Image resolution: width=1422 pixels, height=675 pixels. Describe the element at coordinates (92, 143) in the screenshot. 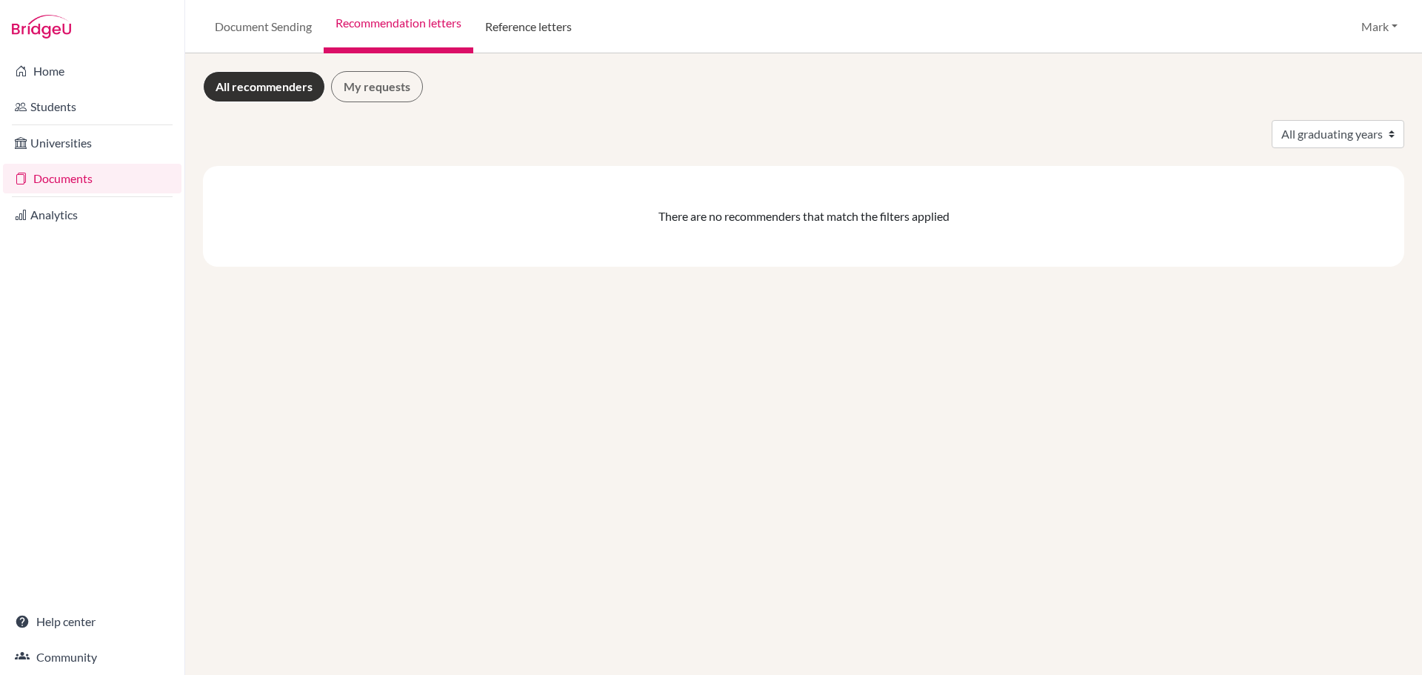

I see `a: Universities` at that location.